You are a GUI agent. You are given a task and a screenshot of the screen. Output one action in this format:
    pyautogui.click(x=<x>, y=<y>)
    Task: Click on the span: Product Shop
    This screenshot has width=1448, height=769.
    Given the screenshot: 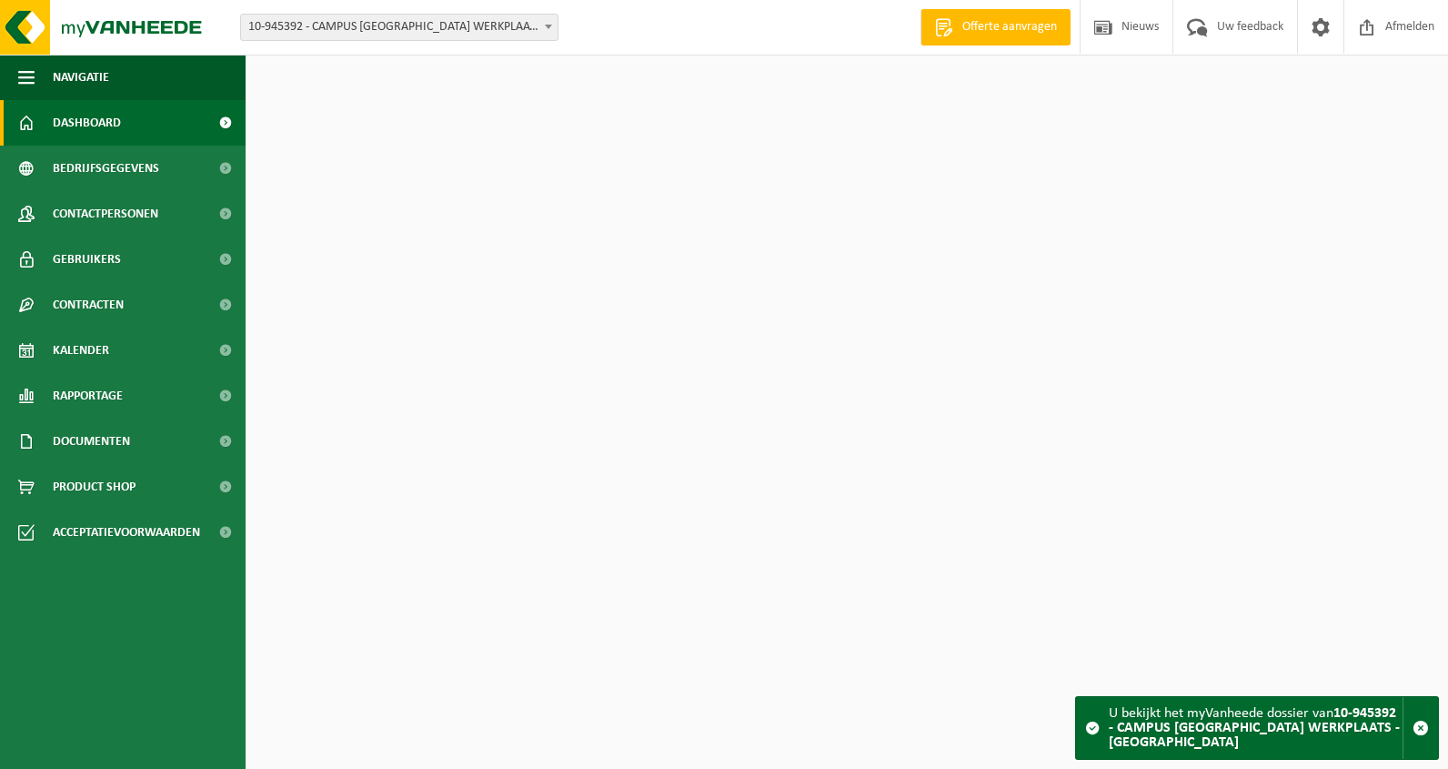 What is the action you would take?
    pyautogui.click(x=94, y=487)
    